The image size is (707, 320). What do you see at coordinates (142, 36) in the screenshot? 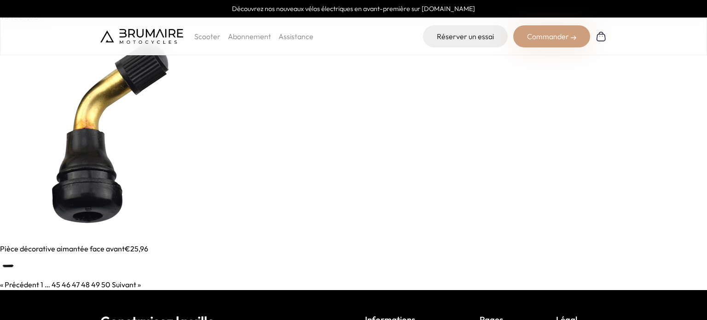
I see `img: Brumaire Motocycles` at bounding box center [142, 36].